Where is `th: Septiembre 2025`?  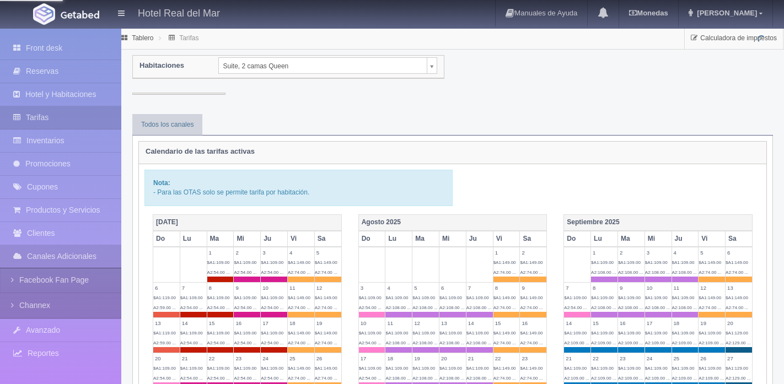 th: Septiembre 2025 is located at coordinates (658, 223).